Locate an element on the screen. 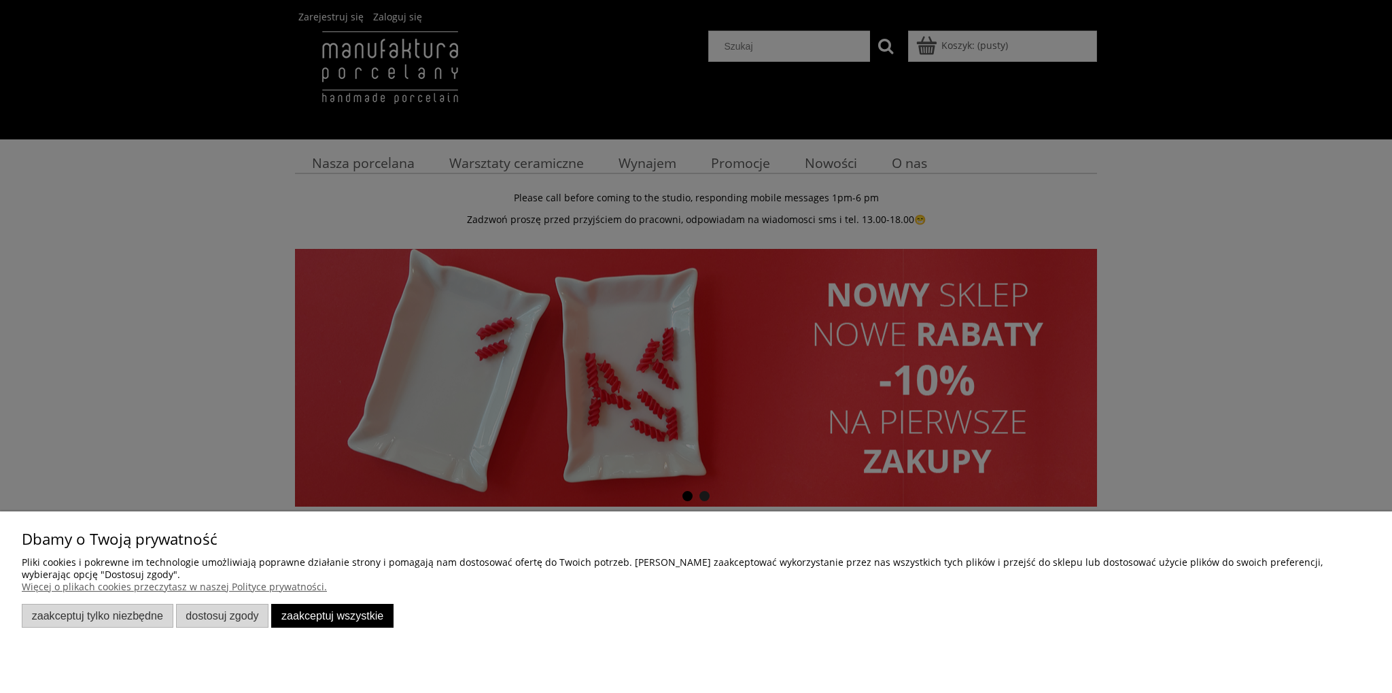 The image size is (1392, 693). button: Zaakceptuj wszystkie is located at coordinates (332, 615).